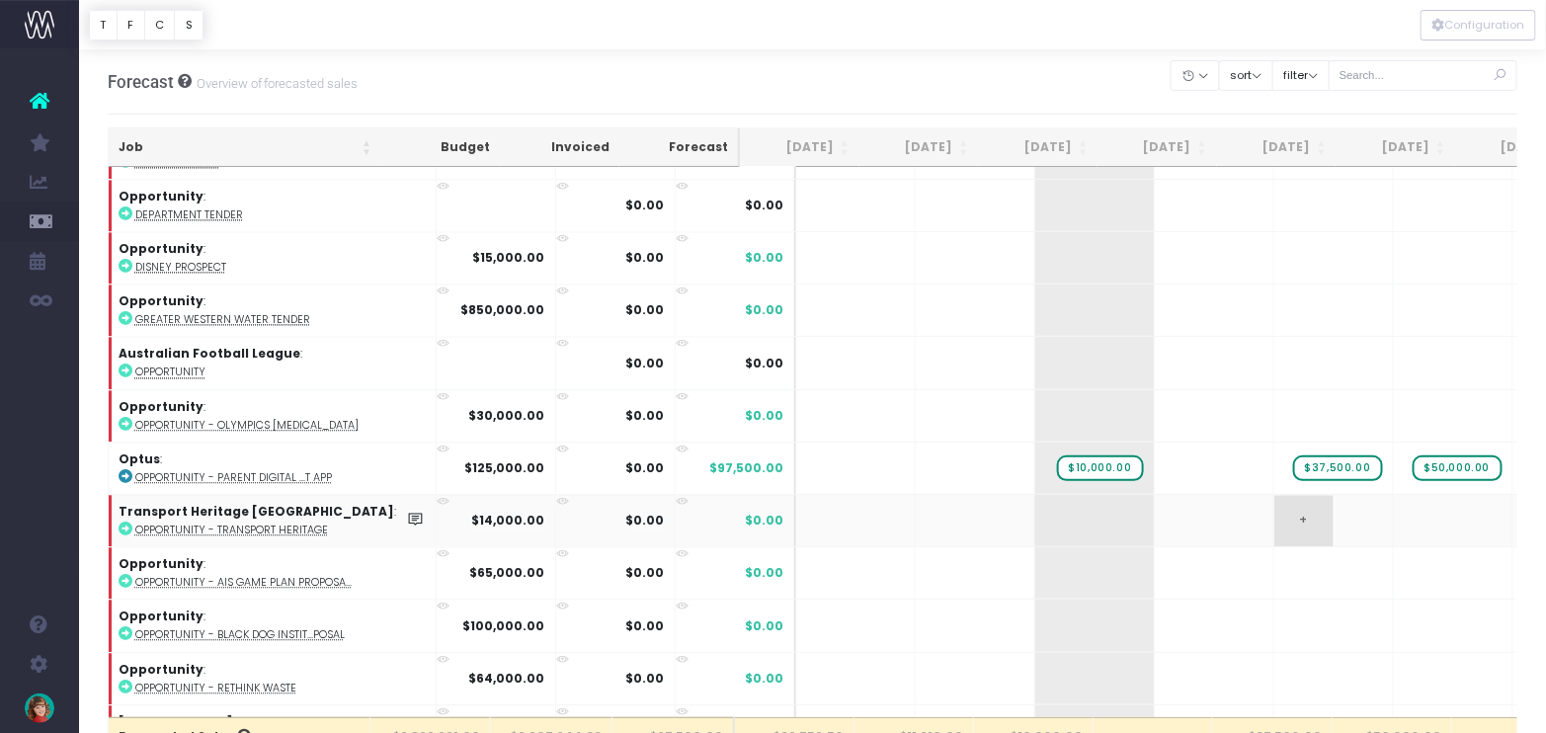 Image resolution: width=1546 pixels, height=733 pixels. I want to click on button: C, so click(160, 25).